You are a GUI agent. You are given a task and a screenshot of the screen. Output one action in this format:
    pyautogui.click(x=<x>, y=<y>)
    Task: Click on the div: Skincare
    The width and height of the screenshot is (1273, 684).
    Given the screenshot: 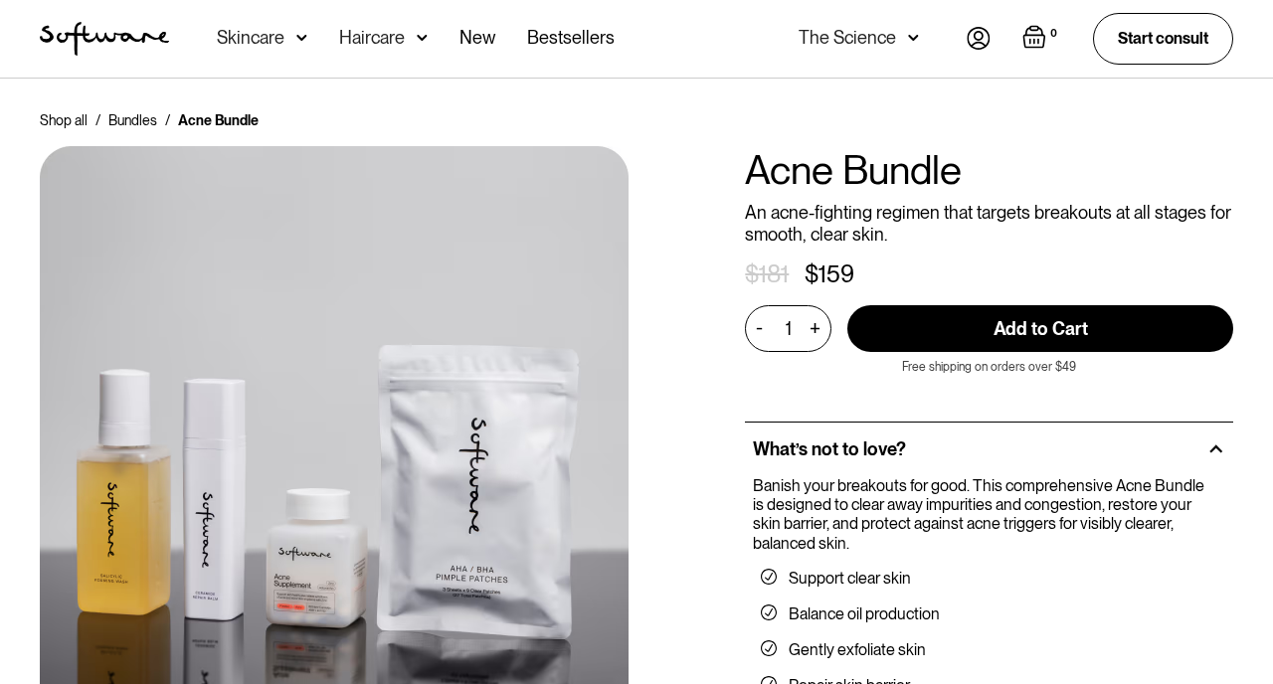 What is the action you would take?
    pyautogui.click(x=251, y=38)
    